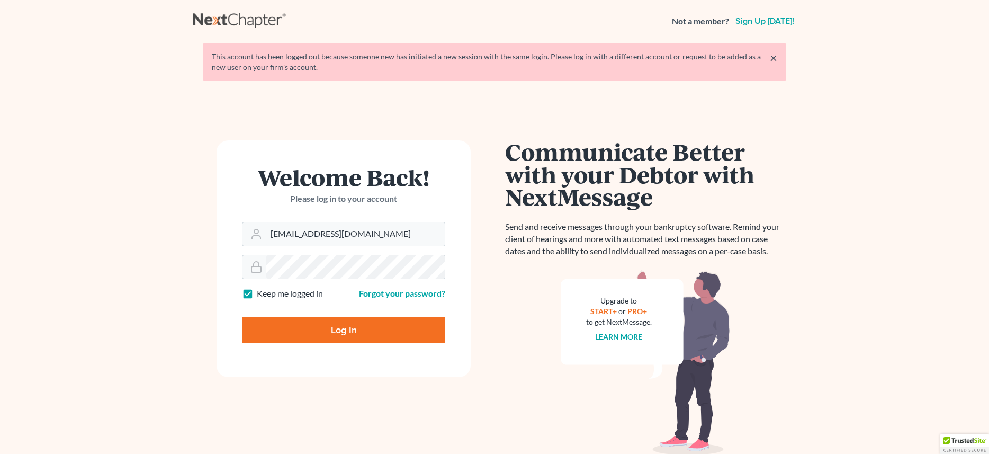 The width and height of the screenshot is (989, 454). What do you see at coordinates (344, 177) in the screenshot?
I see `h1: Welcome Back!` at bounding box center [344, 177].